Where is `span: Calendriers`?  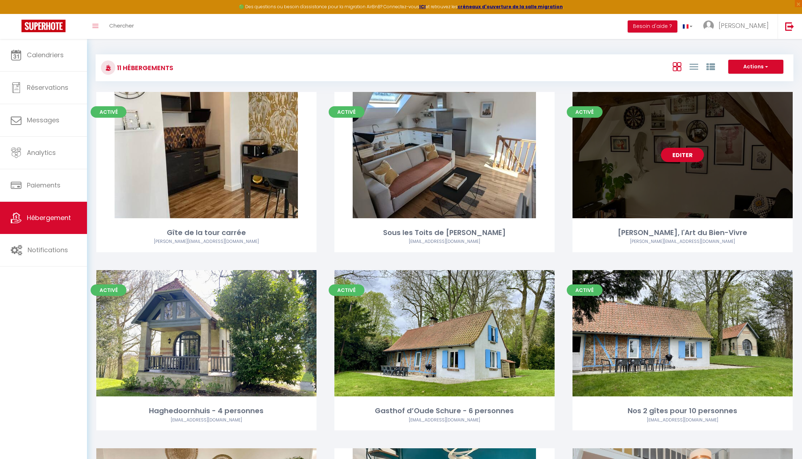 span: Calendriers is located at coordinates (45, 55).